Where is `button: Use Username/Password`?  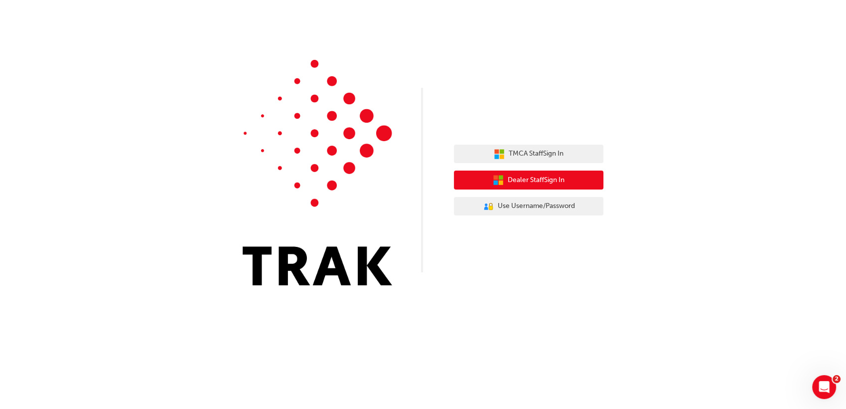
button: Use Username/Password is located at coordinates (529, 206).